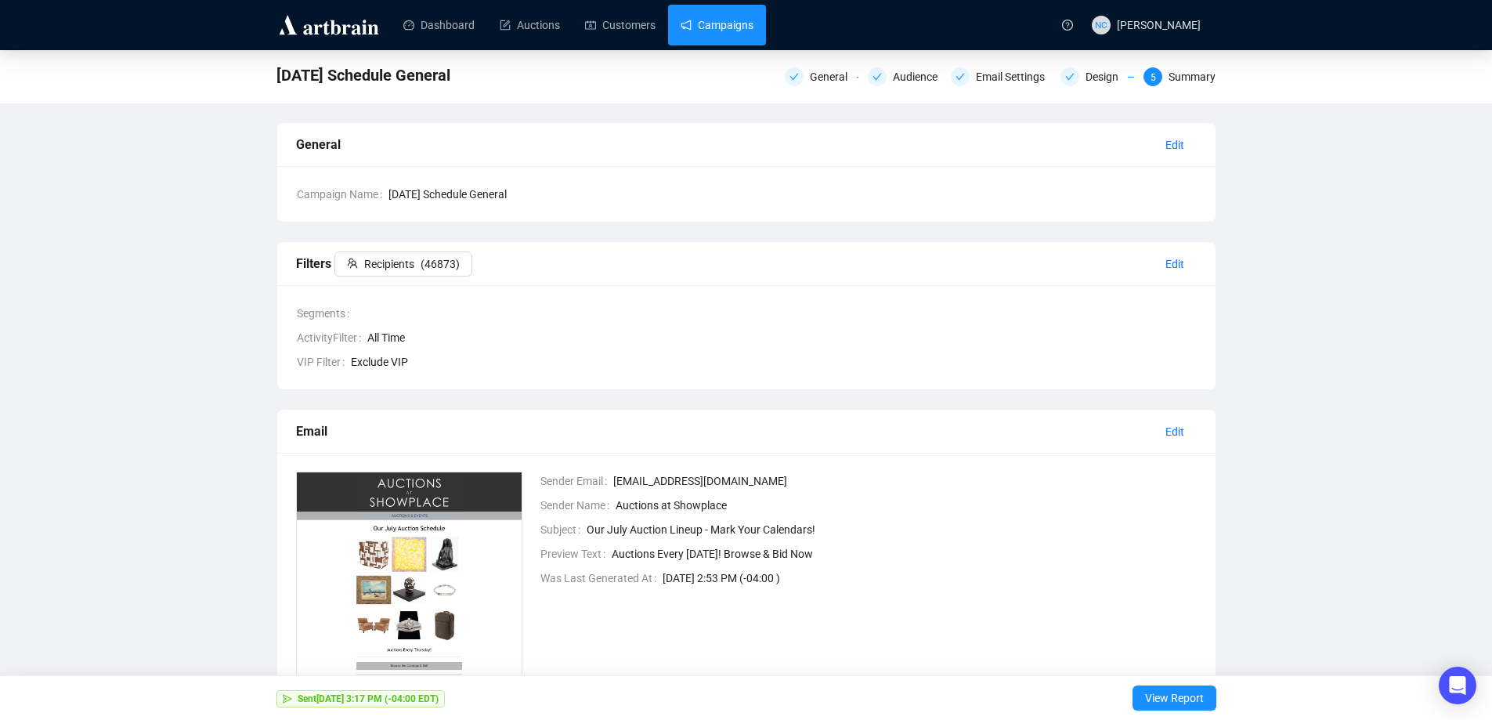  I want to click on button: View Report, so click(1174, 698).